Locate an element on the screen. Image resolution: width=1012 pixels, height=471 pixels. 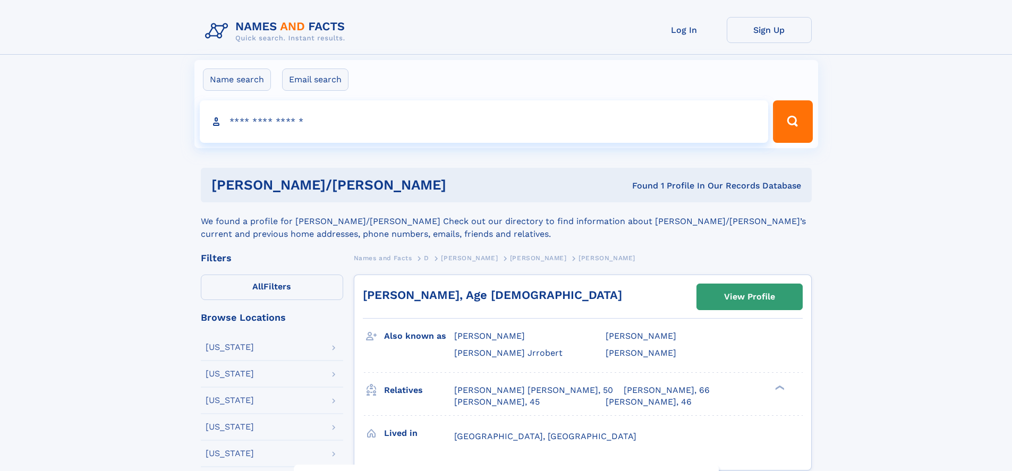
span: D is located at coordinates (426, 258).